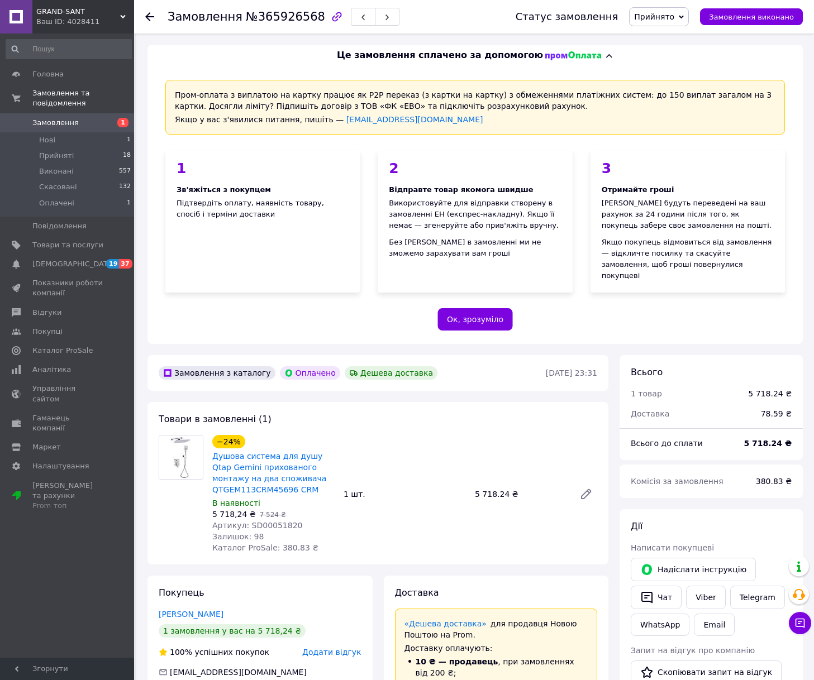 The width and height of the screenshot is (814, 680). I want to click on span: 132, so click(125, 187).